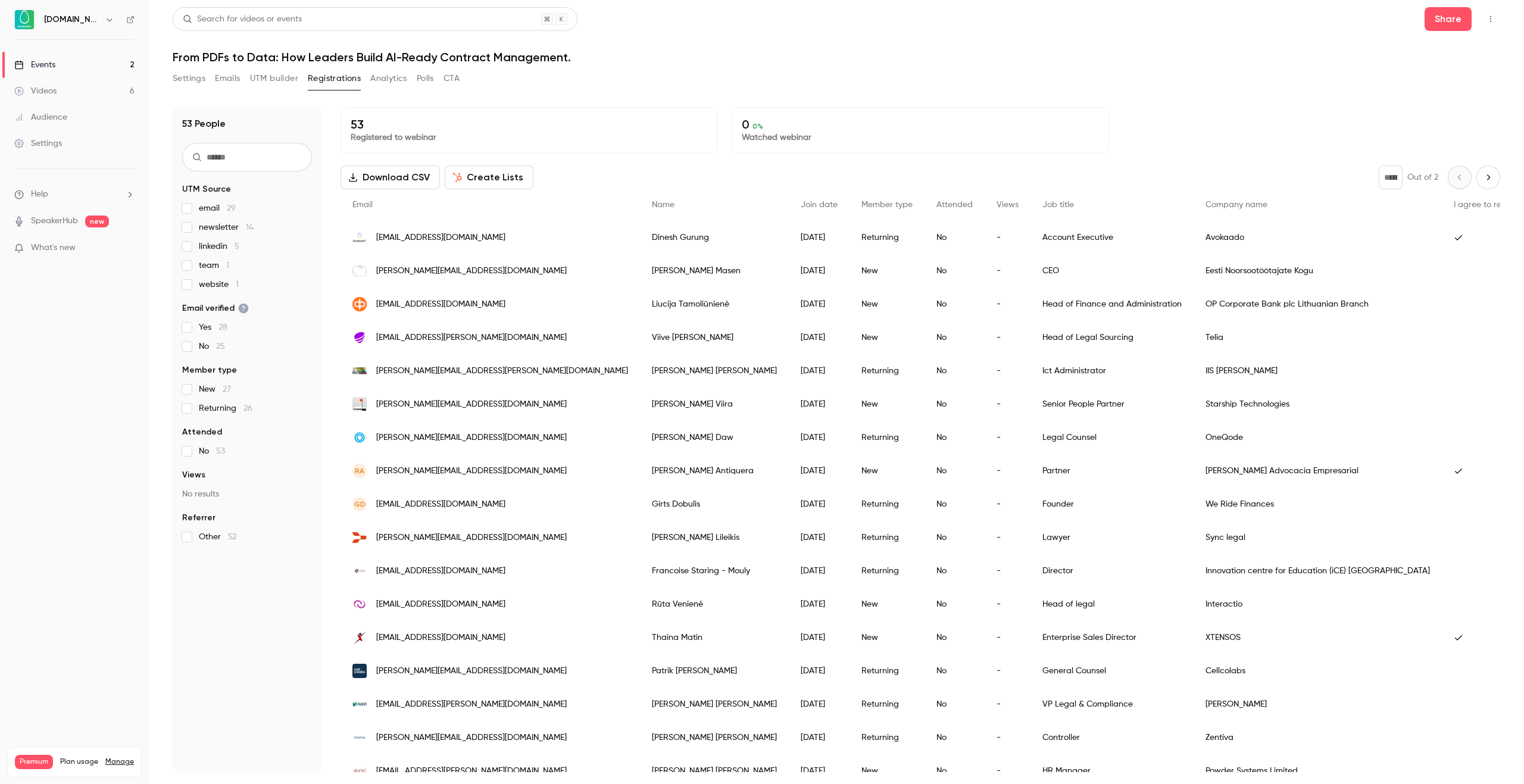 The width and height of the screenshot is (1524, 784). What do you see at coordinates (1112, 337) in the screenshot?
I see `div: Head of Legal Sourcing` at bounding box center [1112, 337].